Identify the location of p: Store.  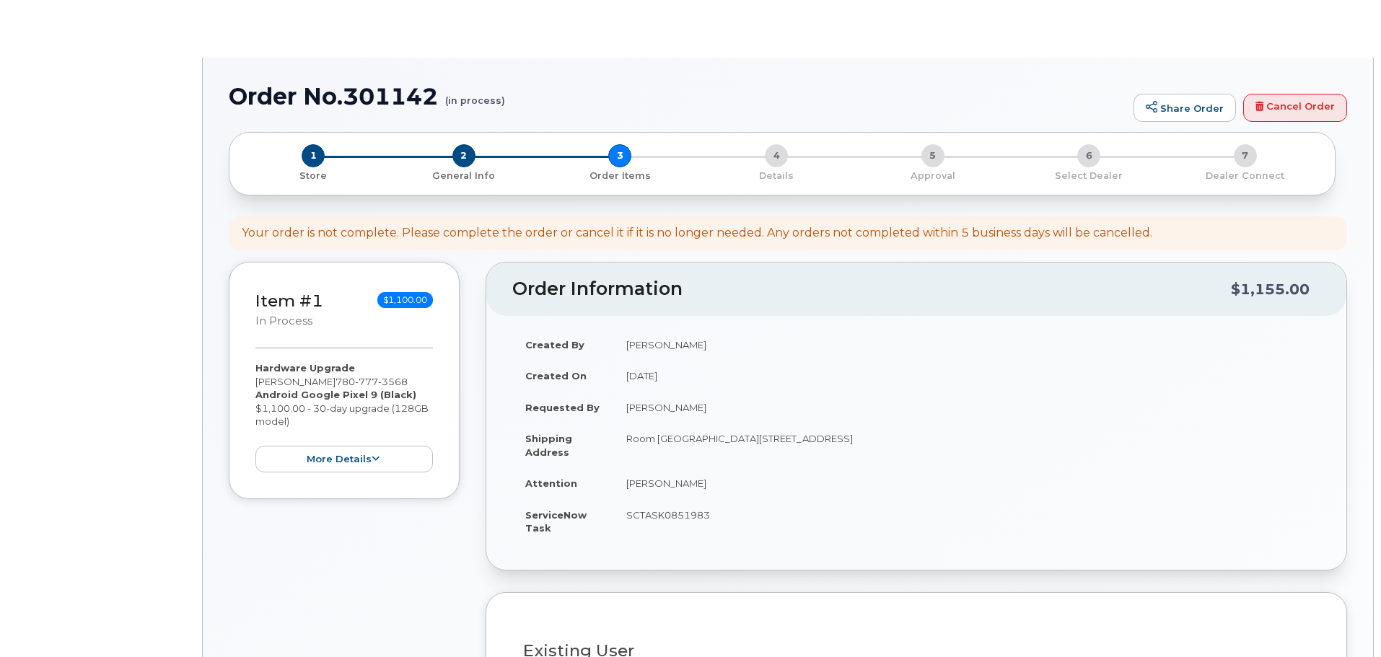
(313, 176).